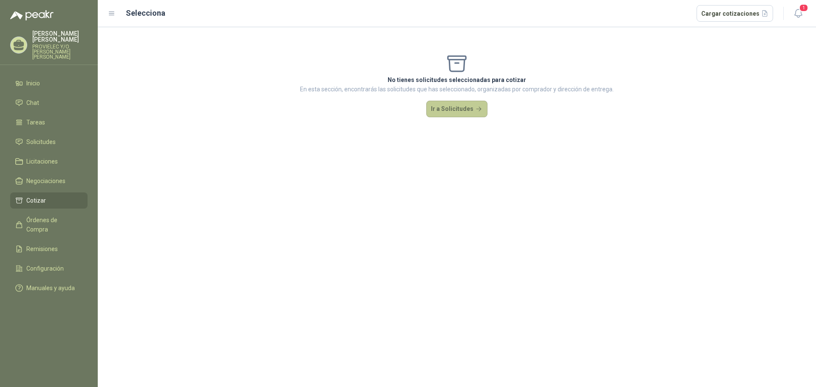 The width and height of the screenshot is (816, 387). I want to click on span: Remisiones, so click(42, 249).